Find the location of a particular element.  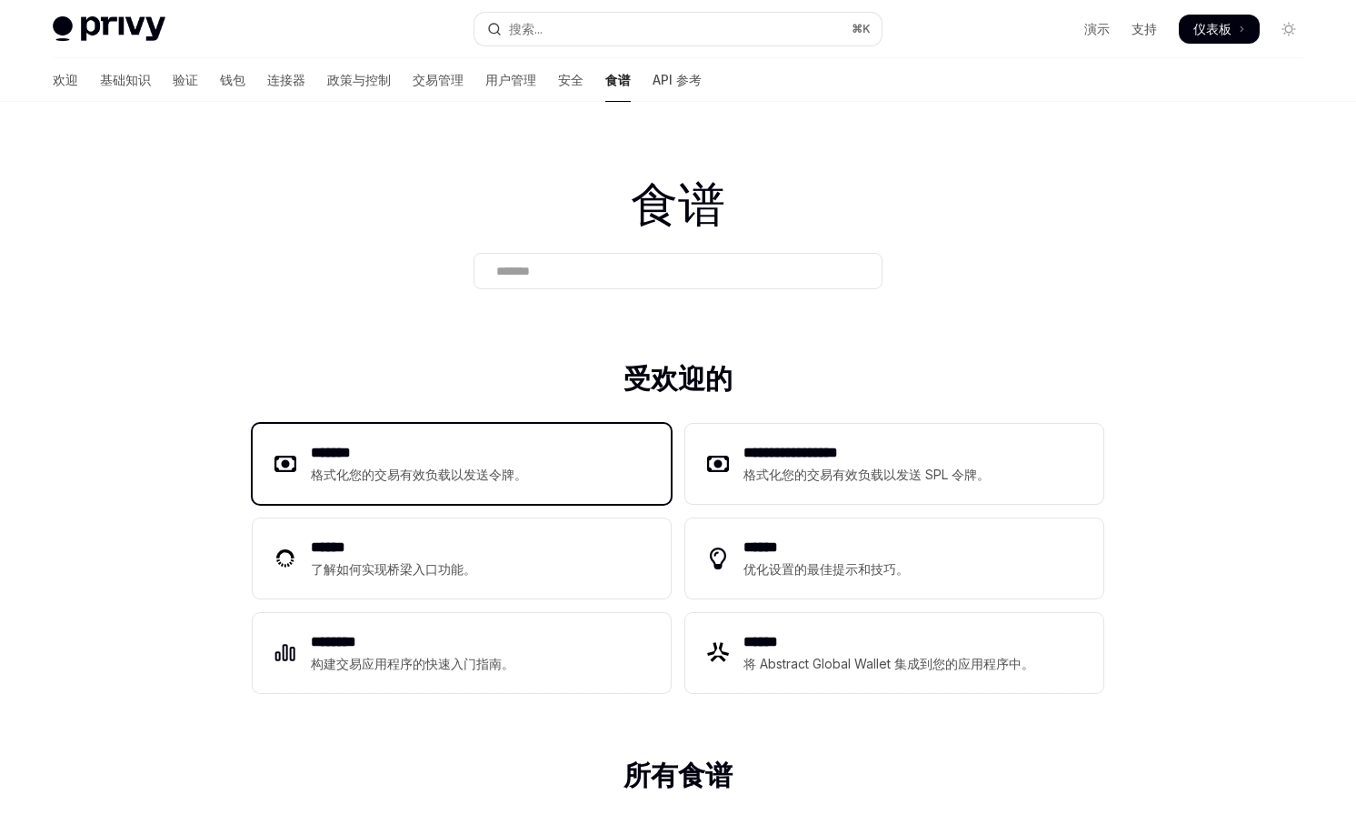

a: 安全 is located at coordinates (571, 80).